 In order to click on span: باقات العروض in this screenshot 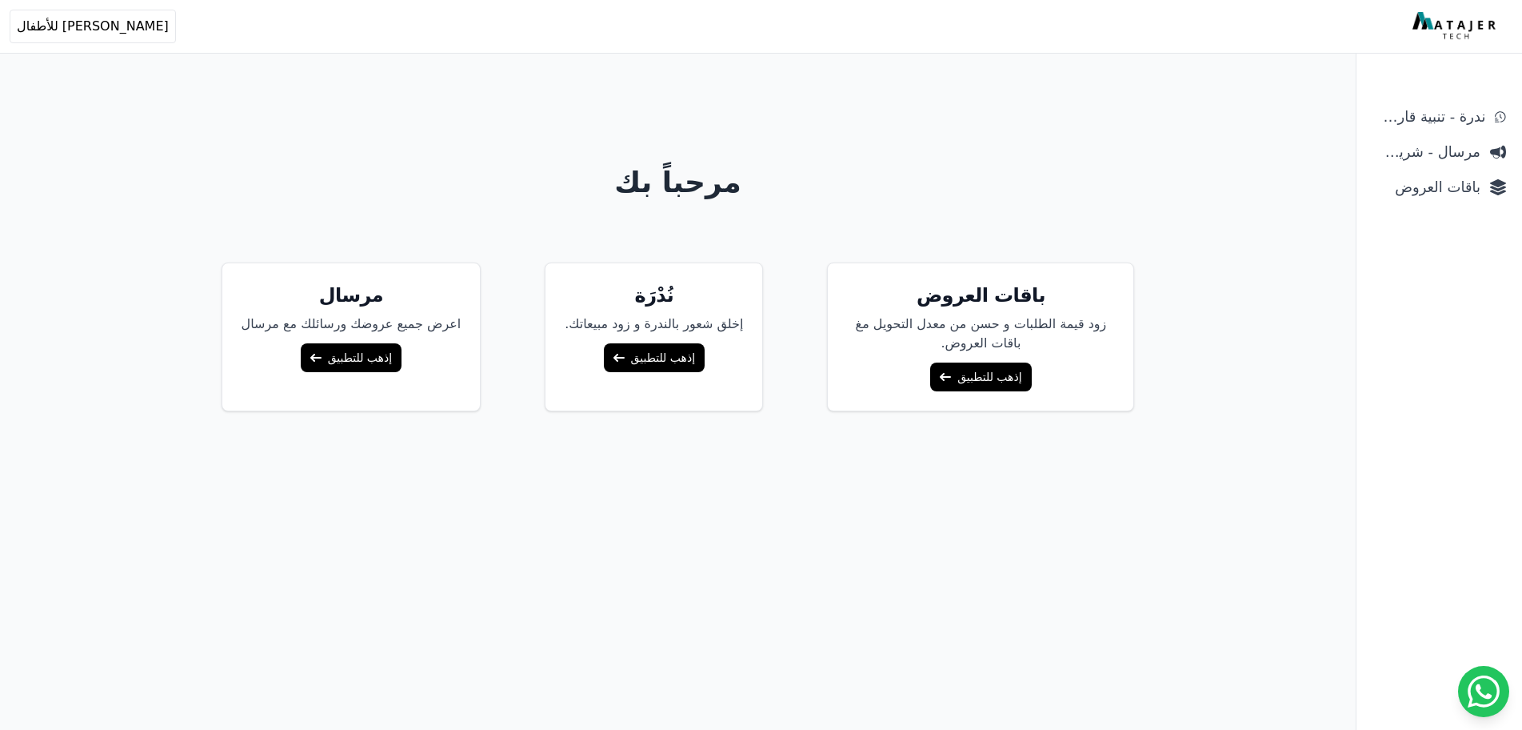, I will do `click(1426, 187)`.